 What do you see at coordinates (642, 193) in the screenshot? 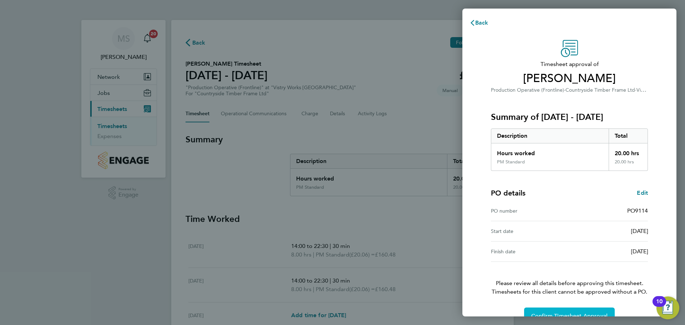
I see `a: Edit` at bounding box center [642, 193].